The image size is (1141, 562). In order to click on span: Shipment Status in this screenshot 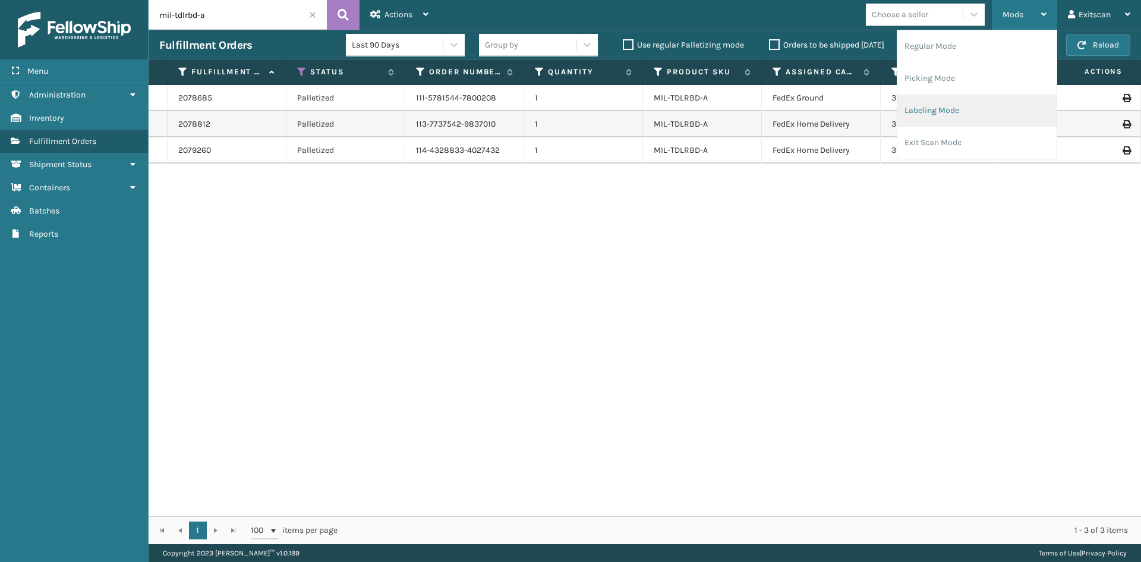, I will do `click(60, 164)`.